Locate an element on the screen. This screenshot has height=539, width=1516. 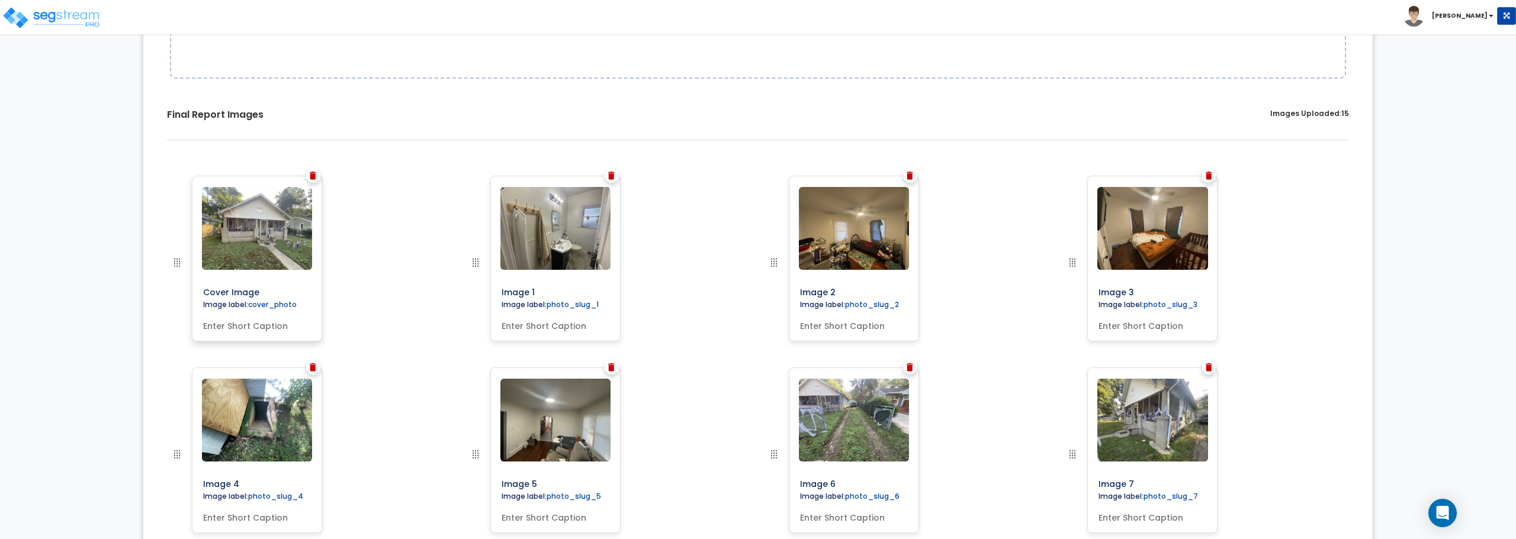
label: photo_slug_3 is located at coordinates (1170, 304).